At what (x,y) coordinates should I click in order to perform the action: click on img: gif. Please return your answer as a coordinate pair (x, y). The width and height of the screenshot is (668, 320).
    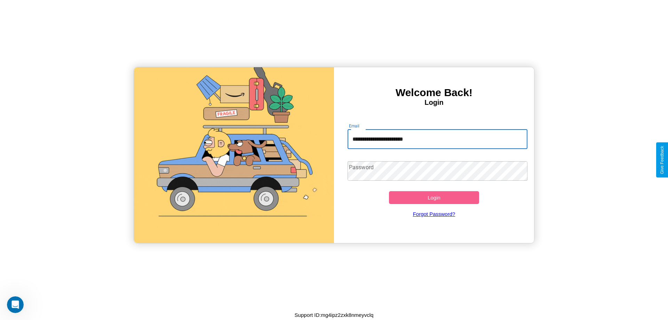
    Looking at the image, I should click on (234, 155).